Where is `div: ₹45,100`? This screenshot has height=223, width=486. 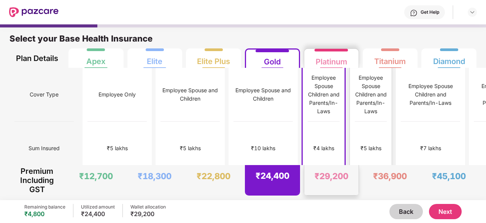
div: ₹45,100 is located at coordinates (449, 176).